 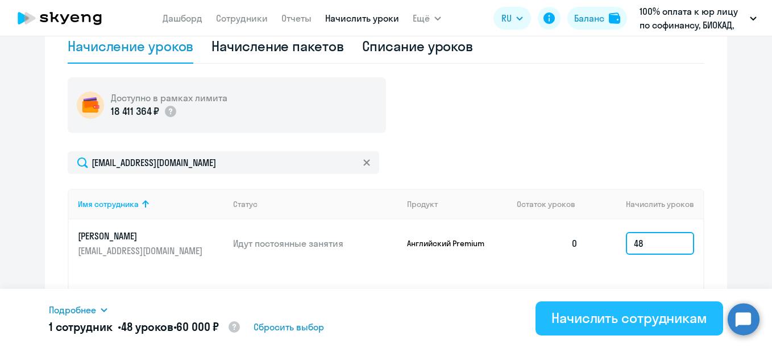 What do you see at coordinates (135, 111) in the screenshot?
I see `p: 18 411 364 ₽` at bounding box center [135, 111].